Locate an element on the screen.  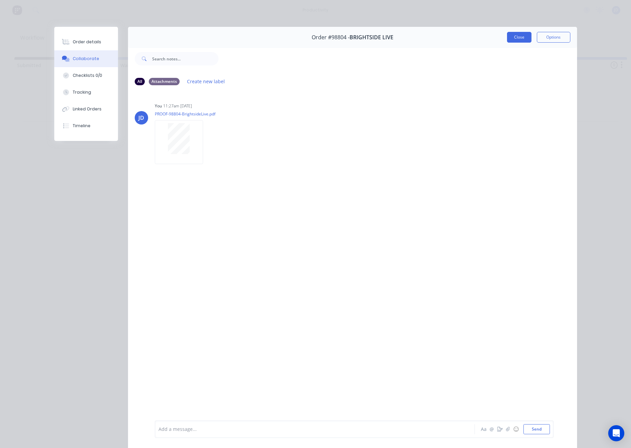
p: PROOF-98804-BrightsideLive.pdf is located at coordinates (185, 114).